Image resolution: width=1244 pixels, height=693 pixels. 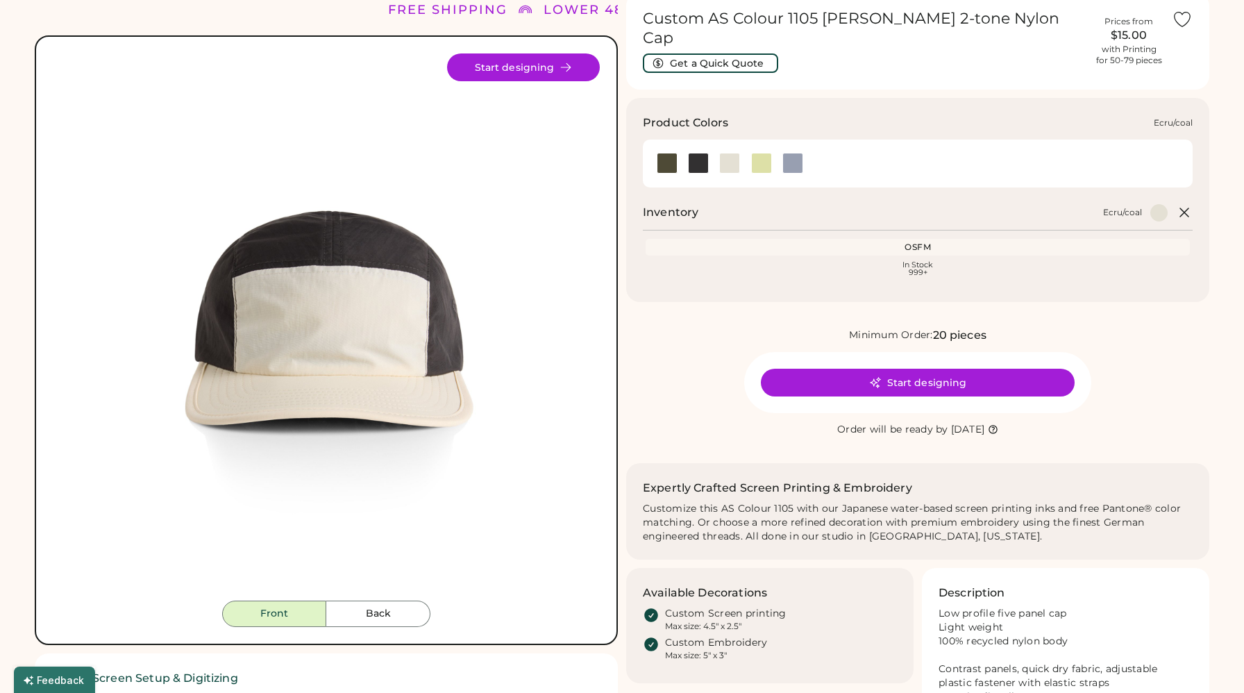 What do you see at coordinates (378, 614) in the screenshot?
I see `button: Back` at bounding box center [378, 614].